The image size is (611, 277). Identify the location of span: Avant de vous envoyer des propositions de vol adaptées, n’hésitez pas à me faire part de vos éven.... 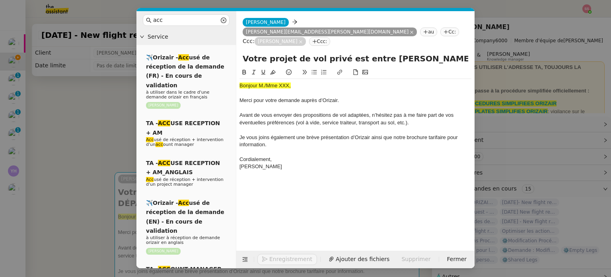
(347, 118).